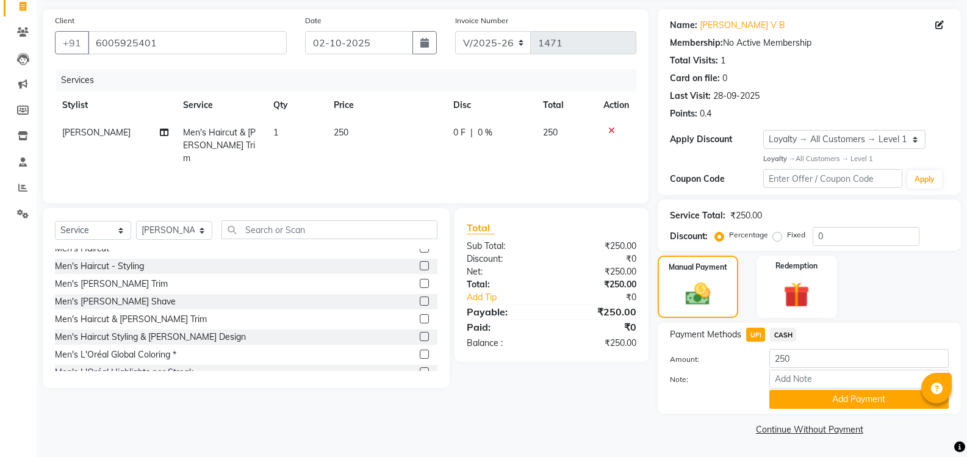  What do you see at coordinates (351, 80) in the screenshot?
I see `div: Services` at bounding box center [351, 80].